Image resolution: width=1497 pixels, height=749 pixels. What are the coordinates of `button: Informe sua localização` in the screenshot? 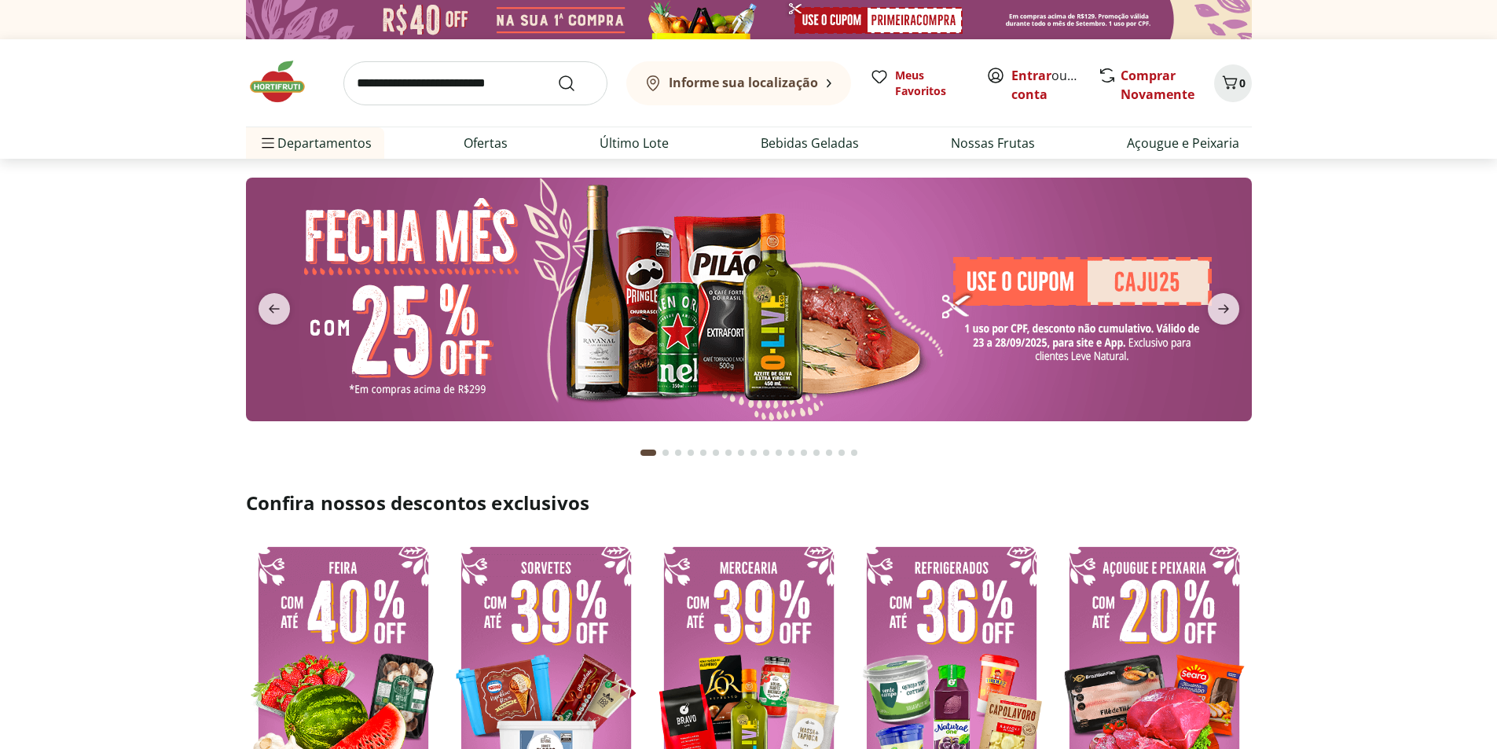 It's located at (739, 83).